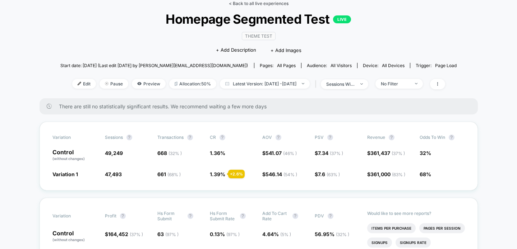  What do you see at coordinates (281, 174) in the screenshot?
I see `span: 546.14` at bounding box center [281, 174].